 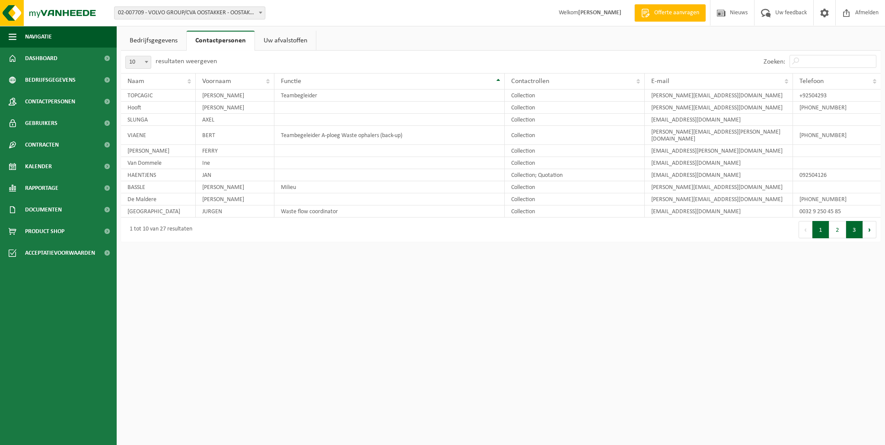 I want to click on button: 3, so click(x=855, y=230).